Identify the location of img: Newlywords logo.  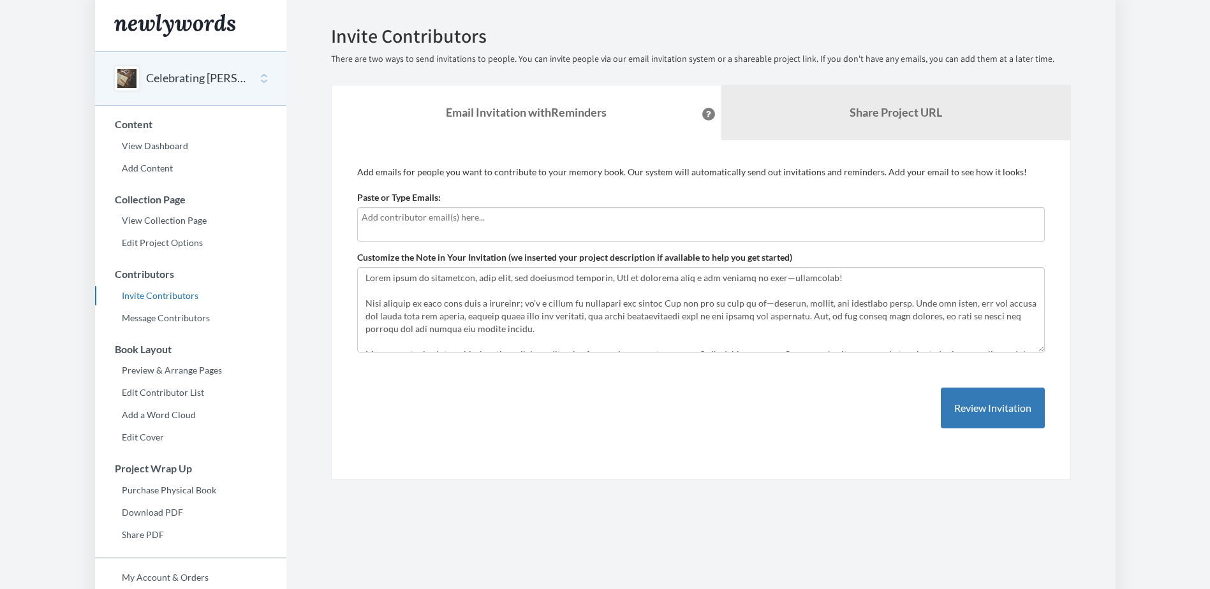
(175, 26).